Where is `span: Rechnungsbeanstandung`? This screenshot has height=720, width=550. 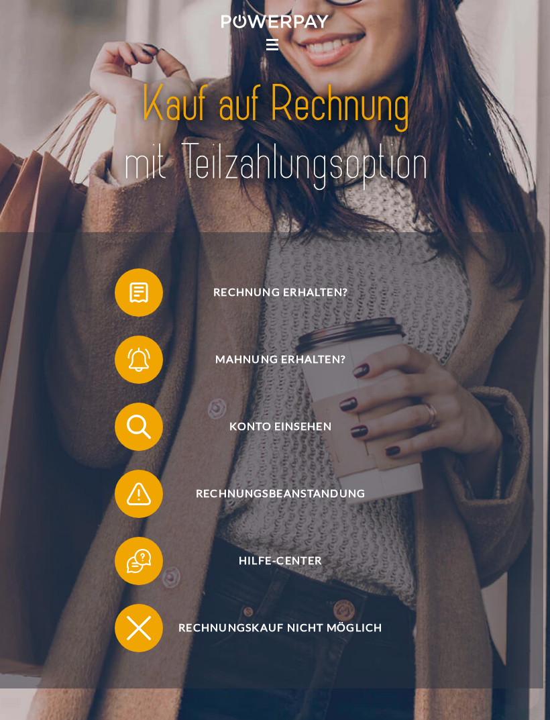 span: Rechnungsbeanstandung is located at coordinates (280, 494).